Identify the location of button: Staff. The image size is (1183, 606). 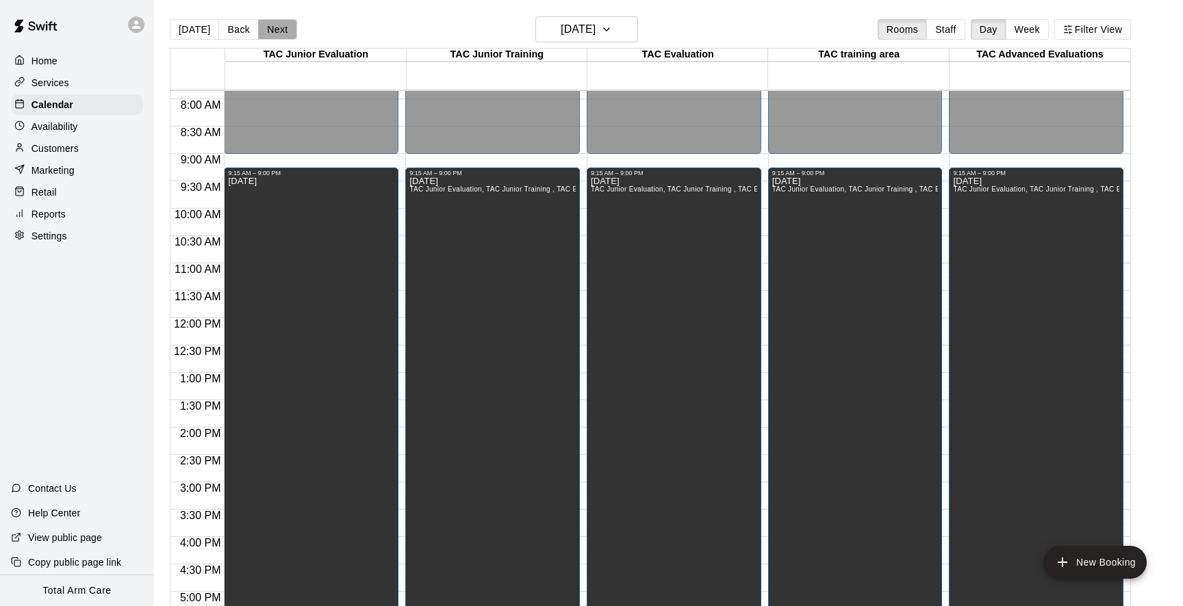
(945, 29).